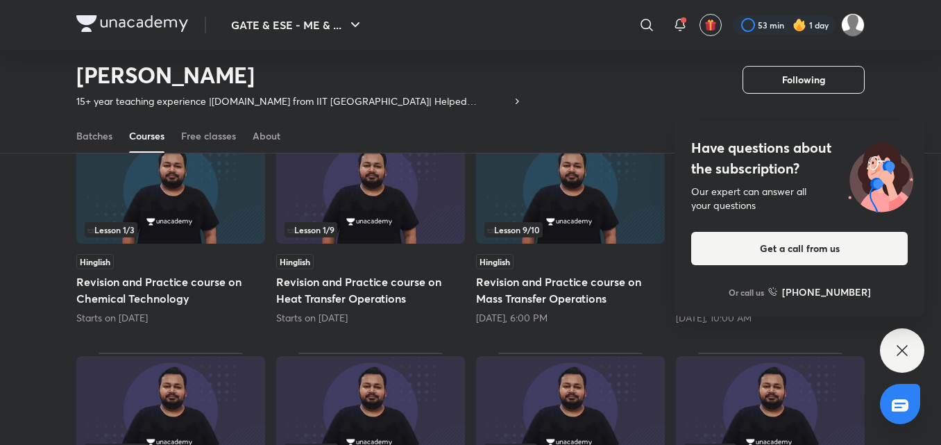  I want to click on h5: Revision and Practice course on Heat Transfer Operations, so click(370, 290).